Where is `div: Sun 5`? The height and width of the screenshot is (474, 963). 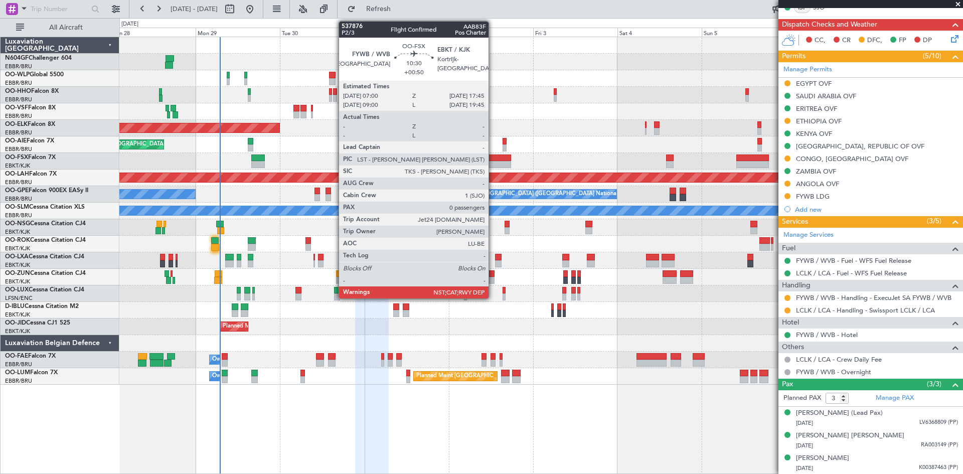 div: Sun 5 is located at coordinates (744, 32).